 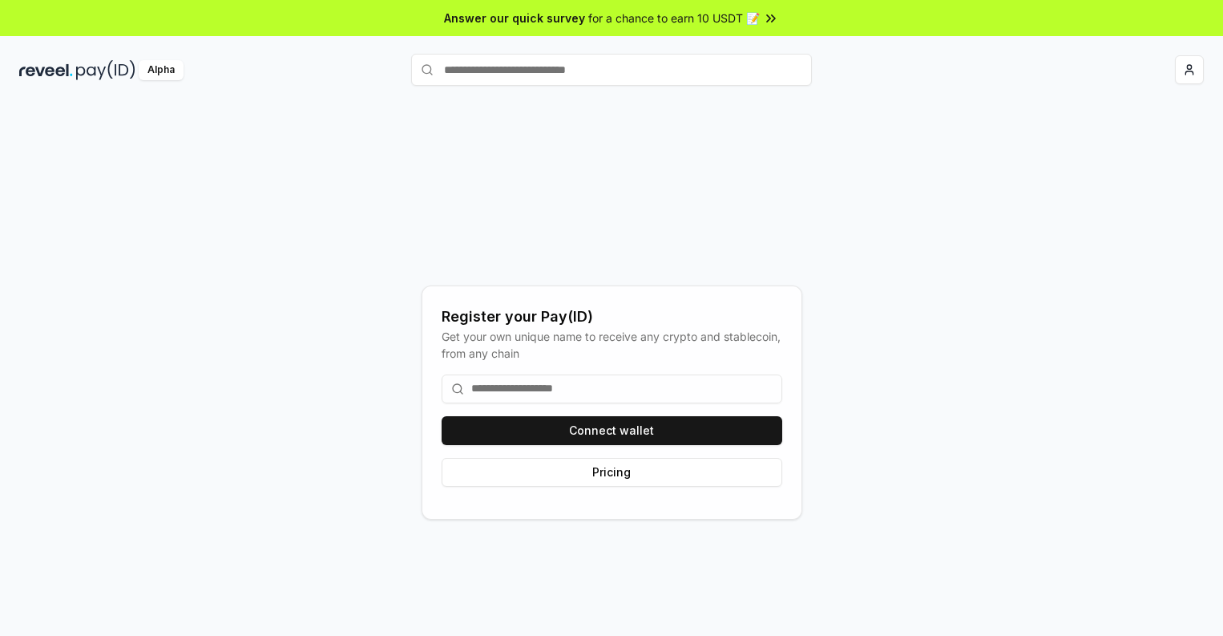 I want to click on img: pay_id, so click(x=106, y=70).